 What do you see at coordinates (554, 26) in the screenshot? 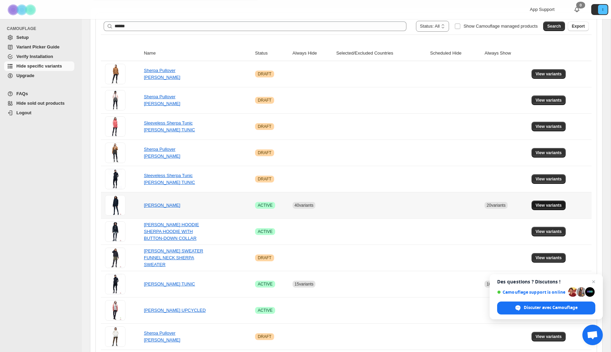
I see `button: Search` at bounding box center [554, 26].